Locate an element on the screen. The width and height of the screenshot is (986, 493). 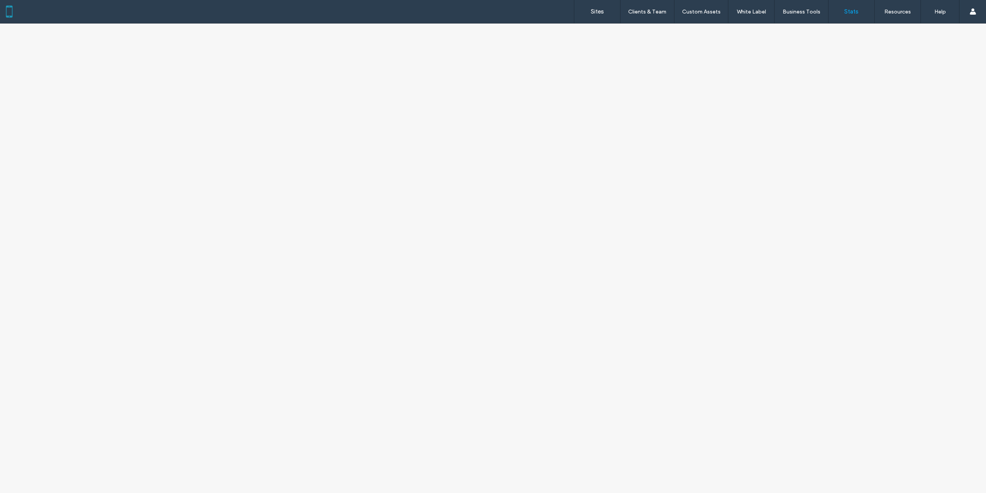
label: Stats is located at coordinates (851, 12).